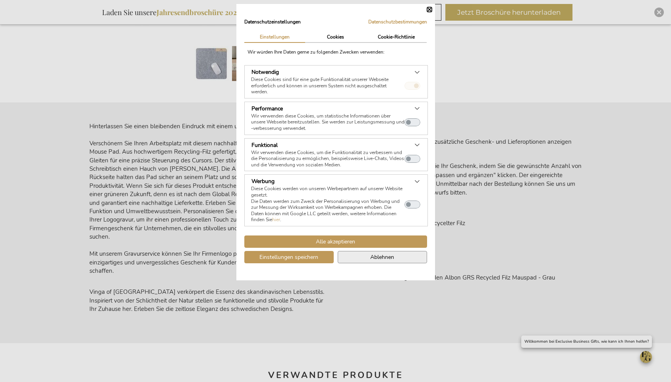  What do you see at coordinates (265, 72) in the screenshot?
I see `h3: Notwendig` at bounding box center [265, 72].